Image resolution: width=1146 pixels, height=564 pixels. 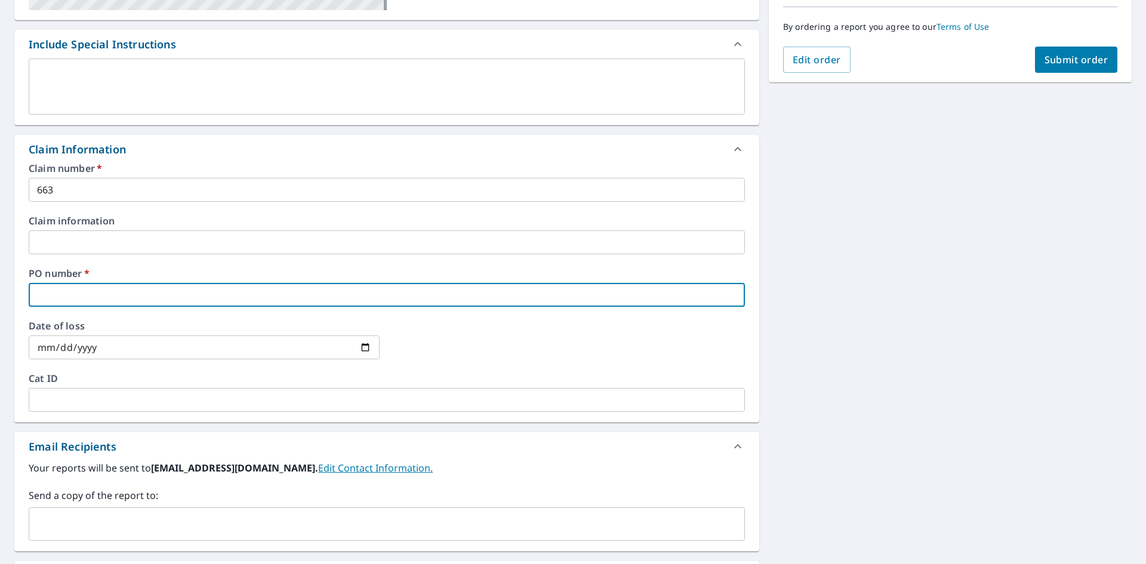 What do you see at coordinates (387, 468) in the screenshot?
I see `label: Your reports will be sent to` at bounding box center [387, 468].